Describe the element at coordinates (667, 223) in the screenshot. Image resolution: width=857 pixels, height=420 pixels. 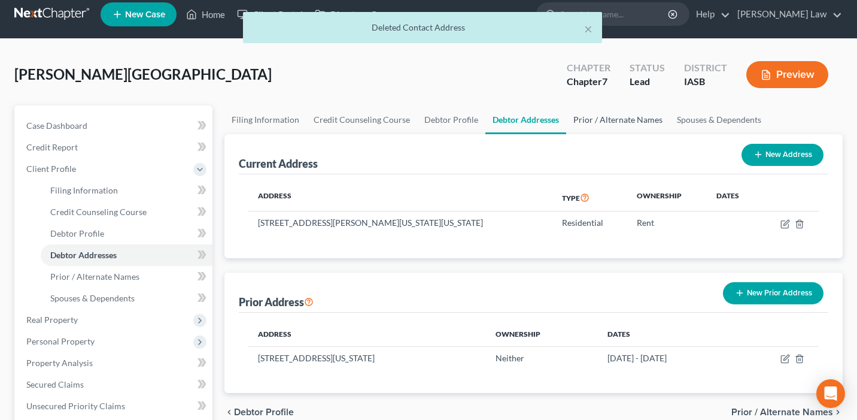
I see `td: Rent` at that location.